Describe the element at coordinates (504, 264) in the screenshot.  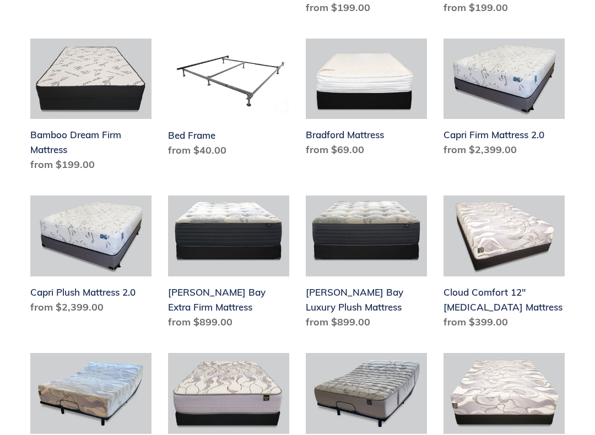
I see `a: Cloud Comfort 12" Memory Foam Mattress` at that location.